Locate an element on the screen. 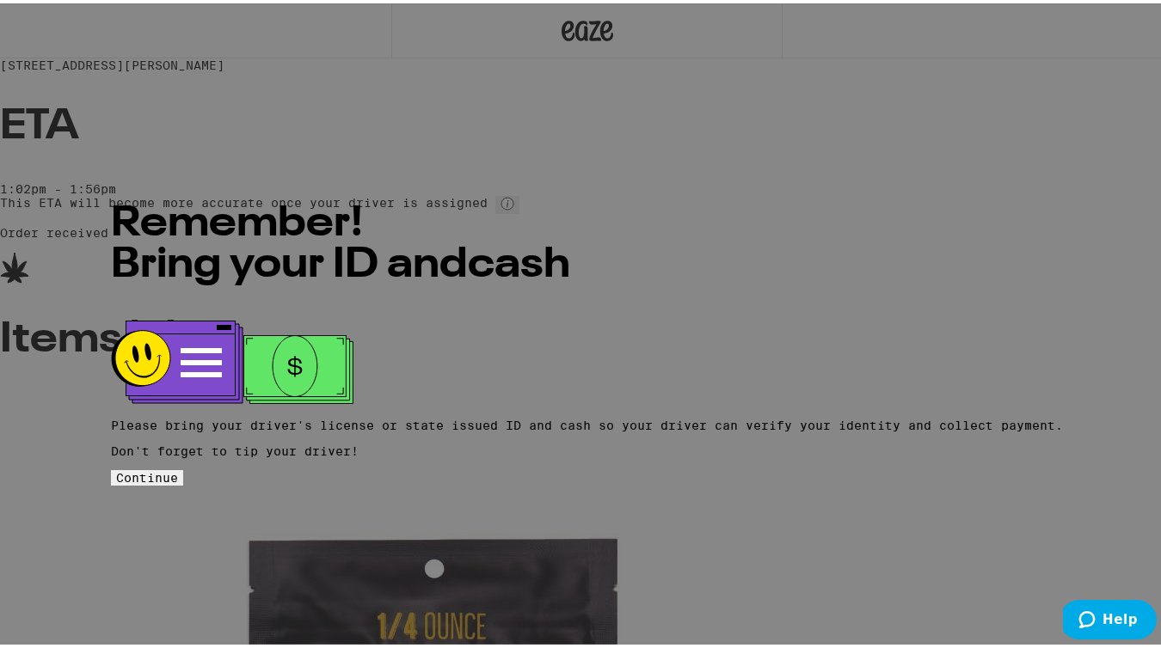  p: Please bring your driver's license or state issued ID and cash so your driver can verify your ide... is located at coordinates (586, 422).